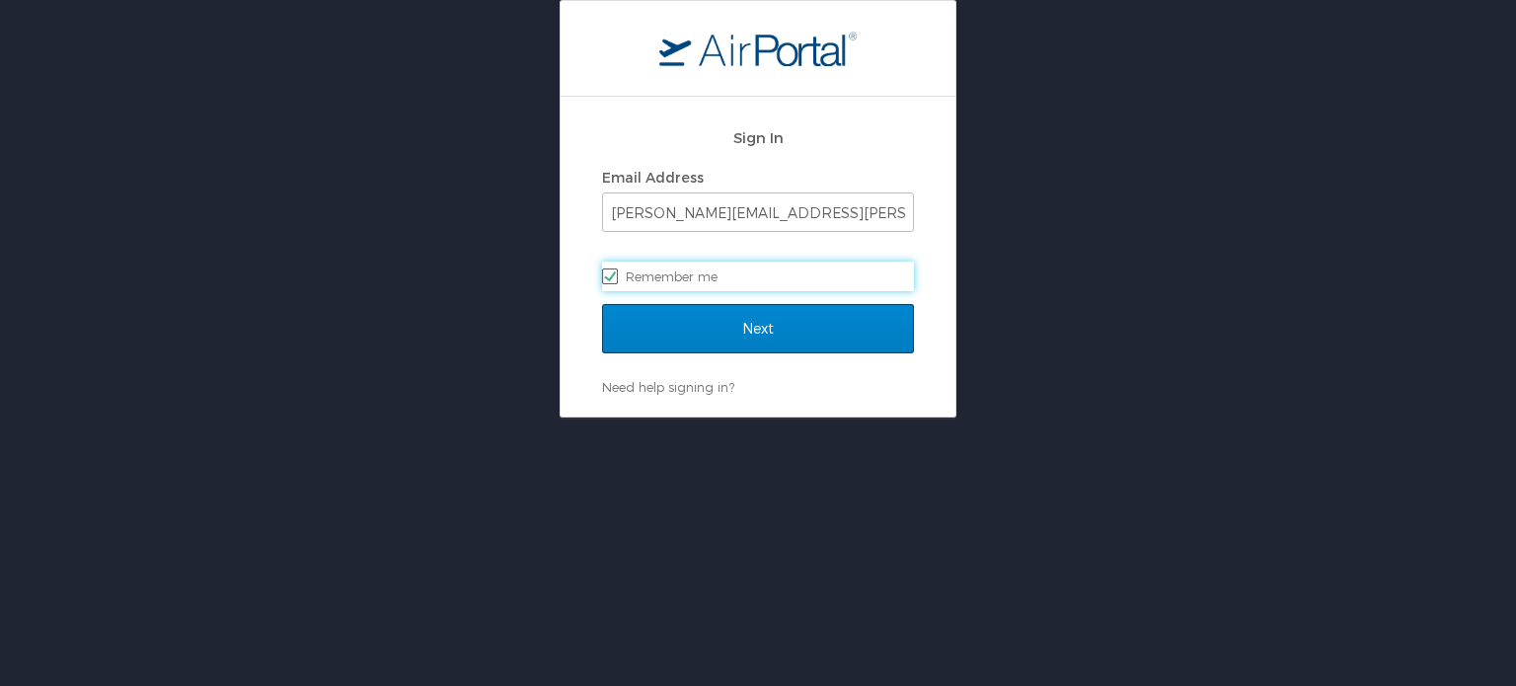  I want to click on h2: Sign In, so click(758, 137).